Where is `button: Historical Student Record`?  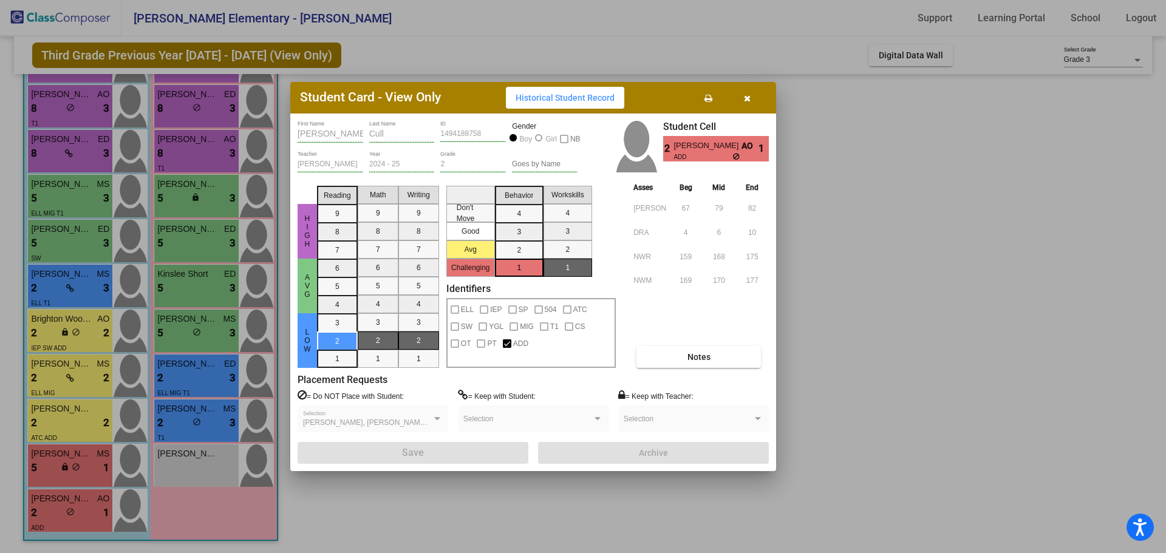
button: Historical Student Record is located at coordinates (565, 98).